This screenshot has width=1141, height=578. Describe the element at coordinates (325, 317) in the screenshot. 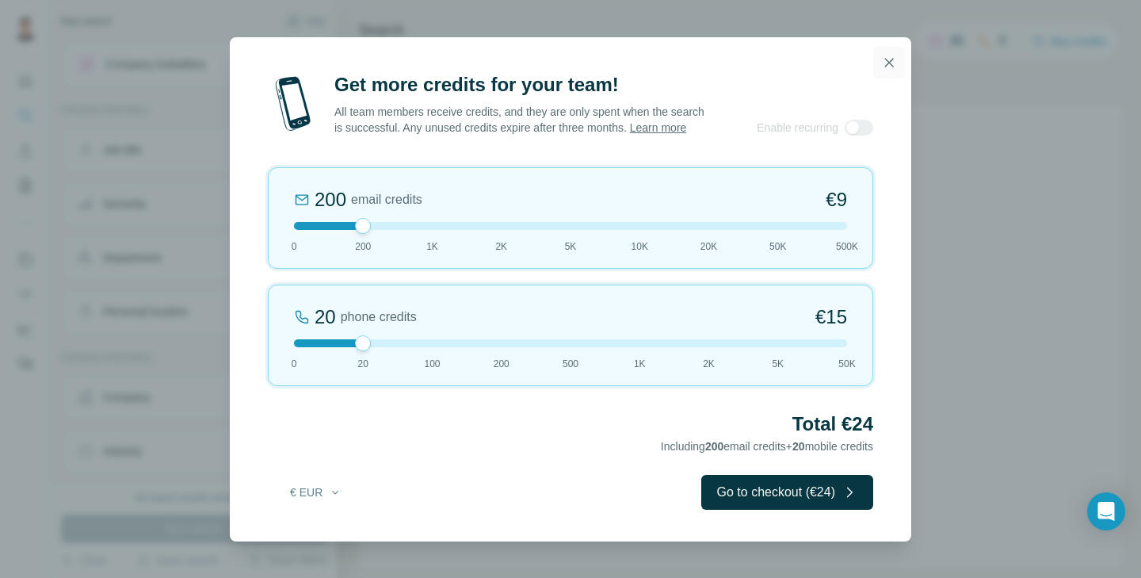

I see `div: 20` at that location.